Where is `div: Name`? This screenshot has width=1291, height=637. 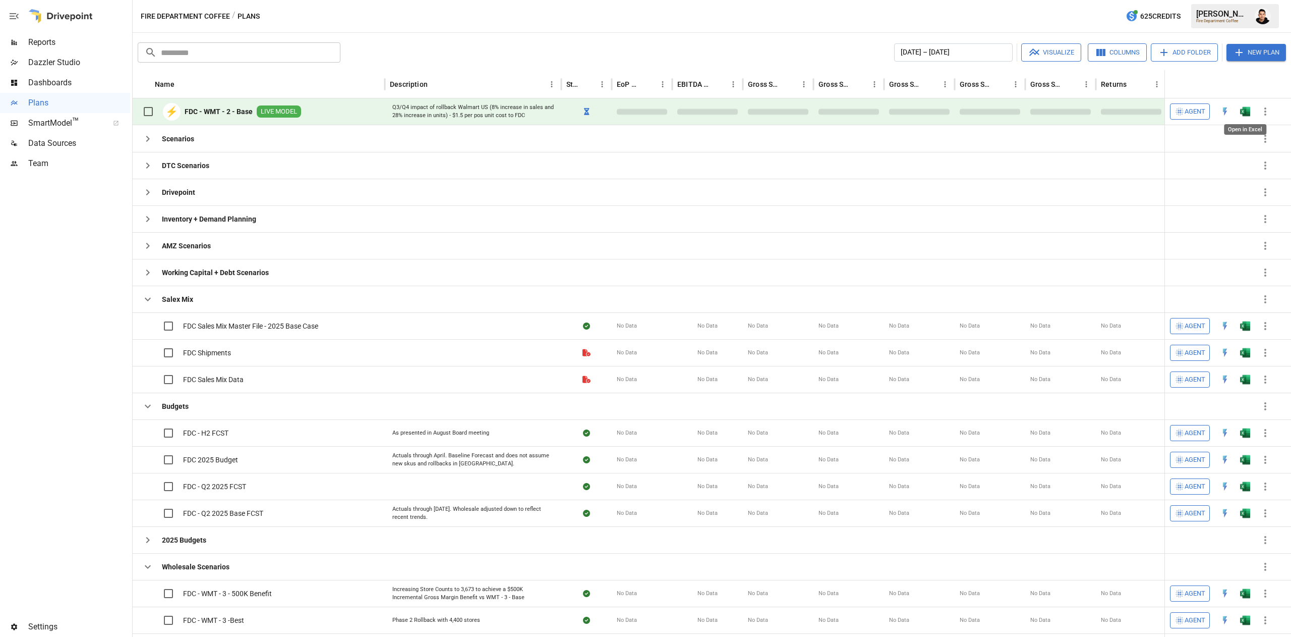
div: Name is located at coordinates (164, 84).